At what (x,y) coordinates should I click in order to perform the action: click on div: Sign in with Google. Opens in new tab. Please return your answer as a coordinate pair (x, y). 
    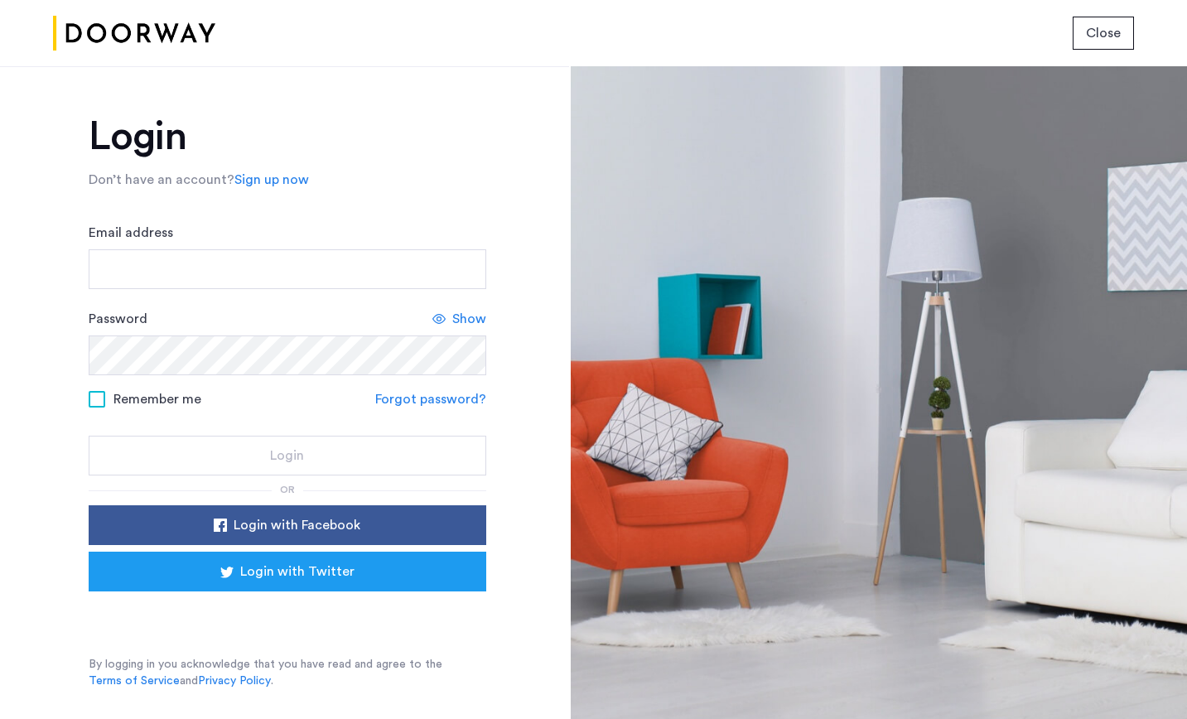
    Looking at the image, I should click on (287, 614).